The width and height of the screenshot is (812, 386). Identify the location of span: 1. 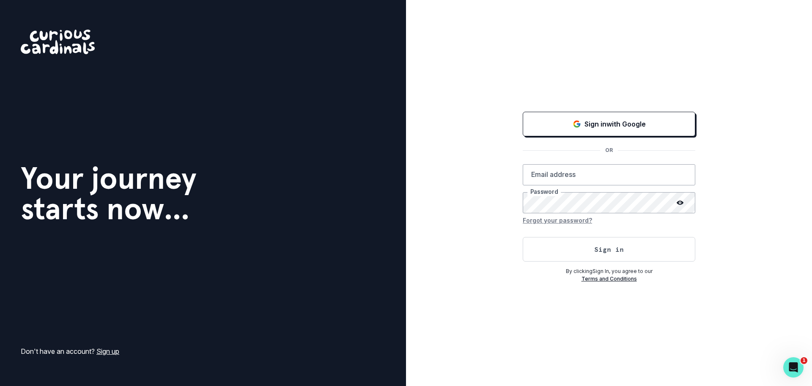
(804, 360).